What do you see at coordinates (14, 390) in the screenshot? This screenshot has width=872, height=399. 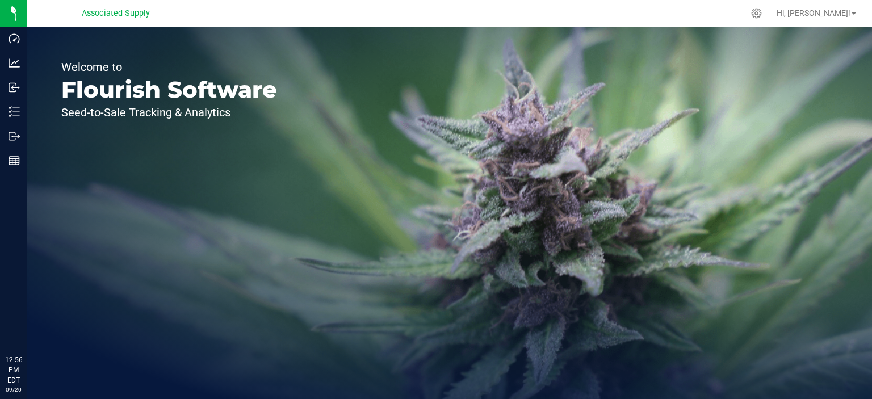 I see `p: 09/20` at bounding box center [14, 390].